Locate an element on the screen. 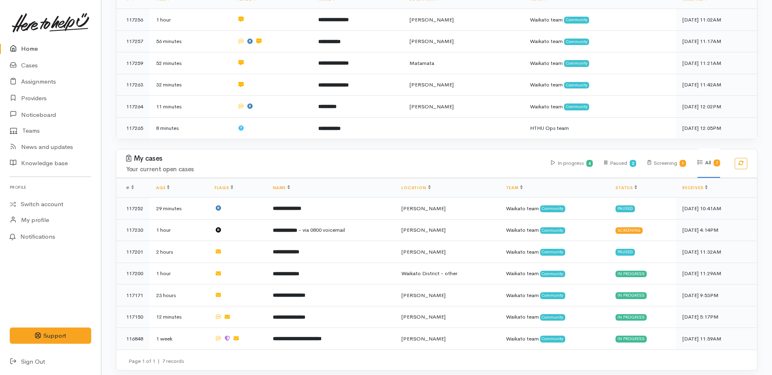 The width and height of the screenshot is (772, 375). td: 117264 is located at coordinates (133, 107).